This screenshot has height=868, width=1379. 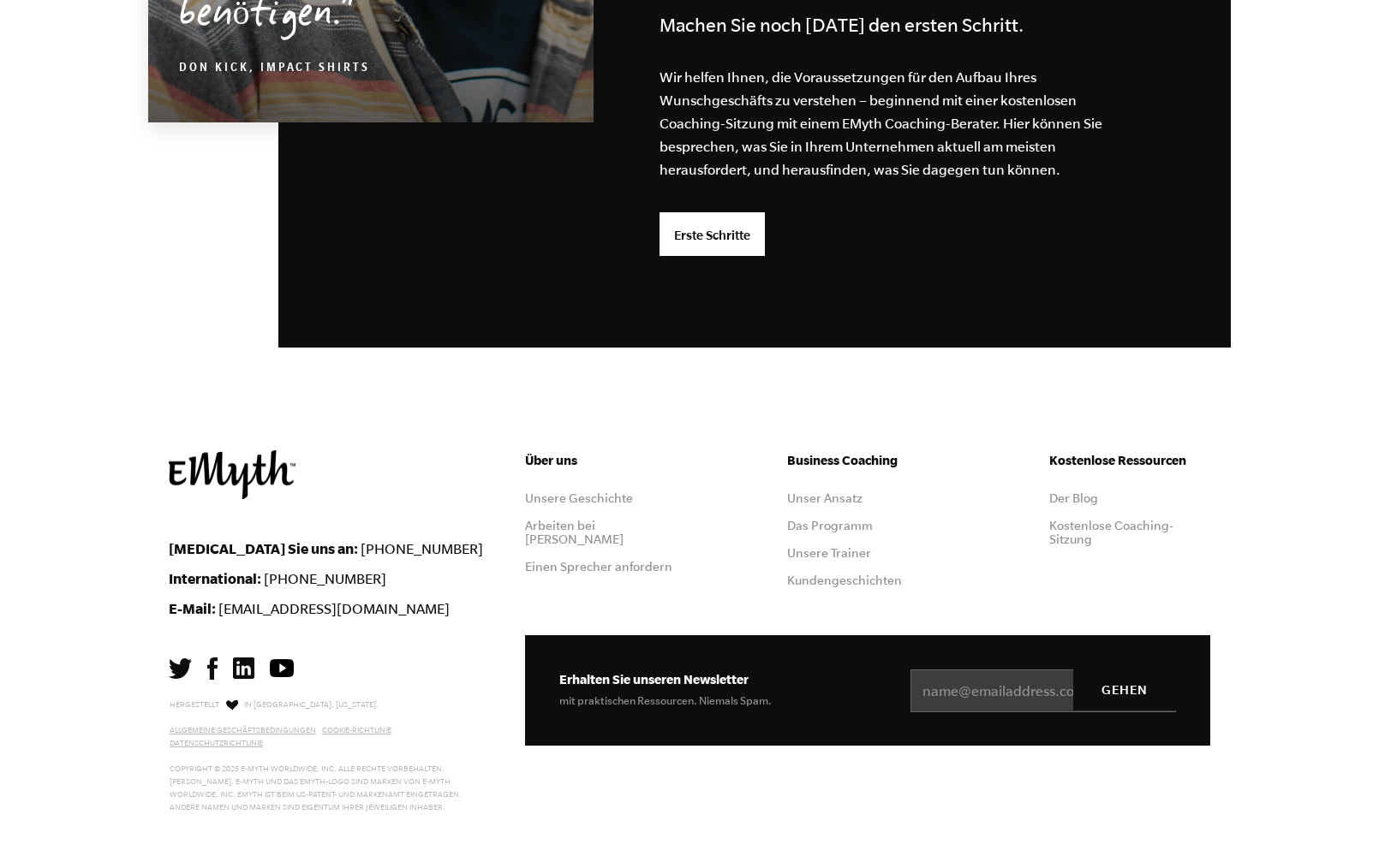 I want to click on font: Kostenlose Ressourcen, so click(x=1118, y=460).